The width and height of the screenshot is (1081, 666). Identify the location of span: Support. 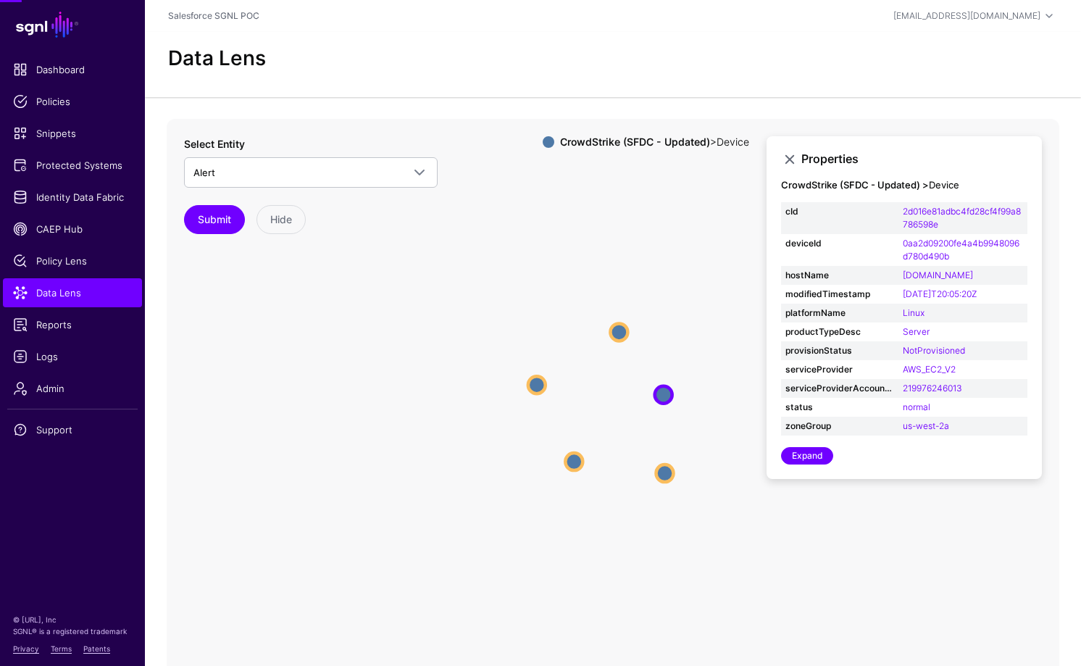
(72, 430).